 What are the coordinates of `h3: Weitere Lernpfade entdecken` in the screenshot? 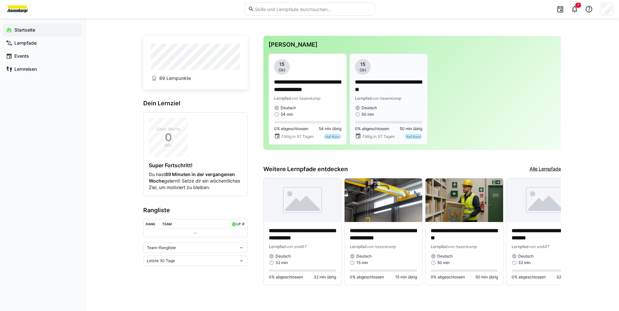 It's located at (305, 169).